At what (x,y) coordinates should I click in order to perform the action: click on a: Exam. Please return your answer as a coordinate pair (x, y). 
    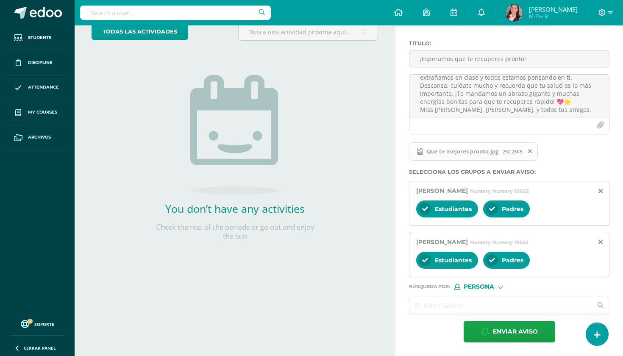
    Looking at the image, I should click on (481, 17).